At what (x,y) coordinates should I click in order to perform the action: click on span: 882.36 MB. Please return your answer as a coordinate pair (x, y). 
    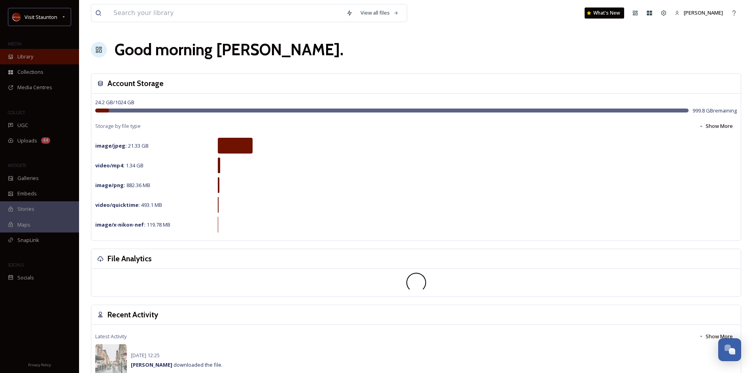
    Looking at the image, I should click on (122, 185).